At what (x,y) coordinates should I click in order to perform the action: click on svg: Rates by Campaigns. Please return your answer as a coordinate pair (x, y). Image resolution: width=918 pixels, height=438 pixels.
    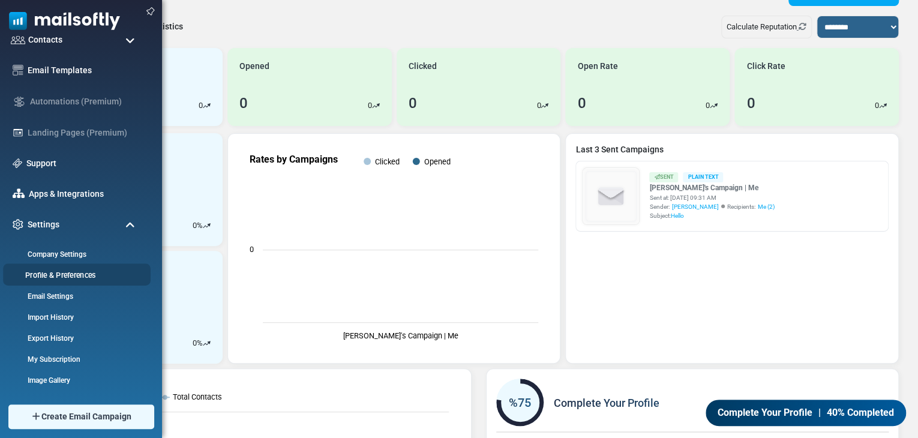
    Looking at the image, I should click on (393, 248).